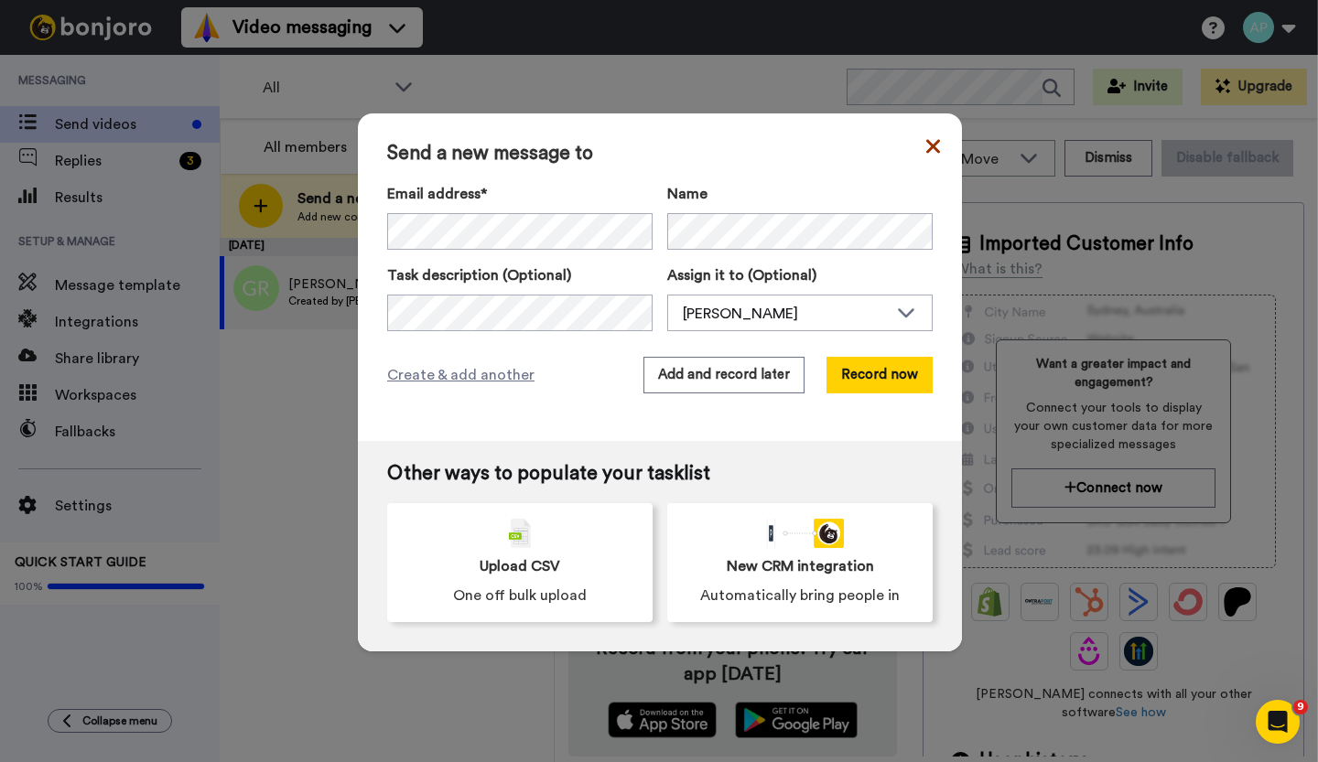 The image size is (1318, 762). Describe the element at coordinates (800, 567) in the screenshot. I see `span: New CRM integration` at that location.